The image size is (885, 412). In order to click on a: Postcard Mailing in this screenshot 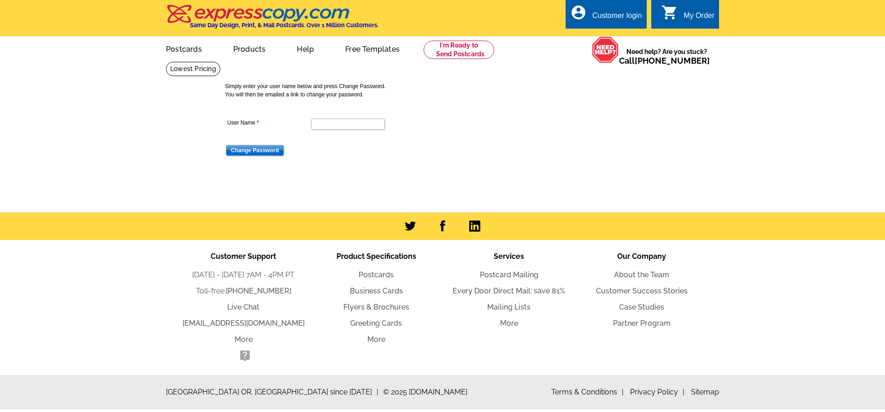, I will do `click(509, 274)`.